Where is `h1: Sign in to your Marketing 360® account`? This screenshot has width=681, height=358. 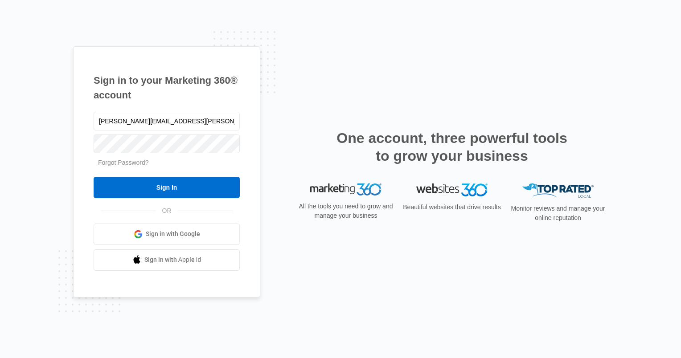
h1: Sign in to your Marketing 360® account is located at coordinates (167, 88).